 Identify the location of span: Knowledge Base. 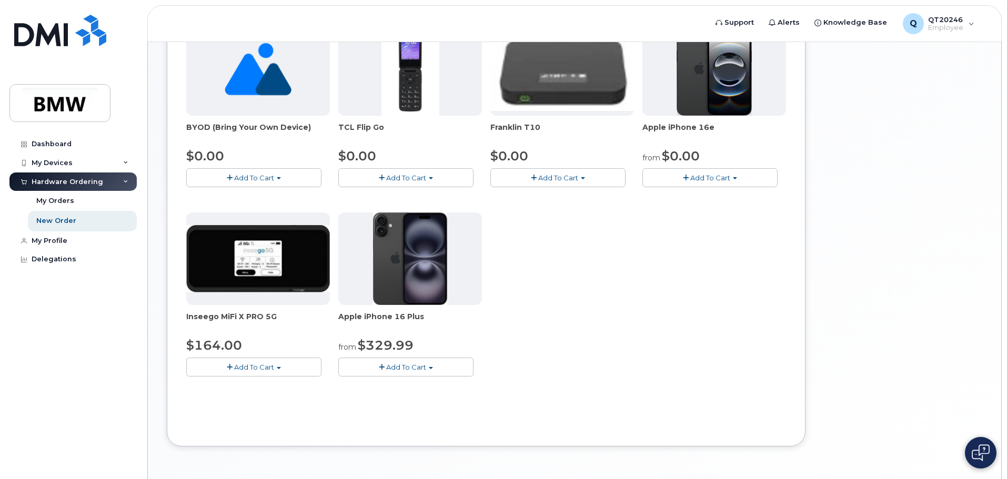
(855, 23).